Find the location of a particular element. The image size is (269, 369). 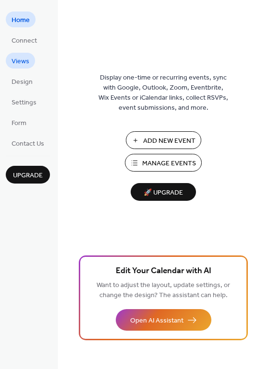

button: Upgrade is located at coordinates (28, 175).